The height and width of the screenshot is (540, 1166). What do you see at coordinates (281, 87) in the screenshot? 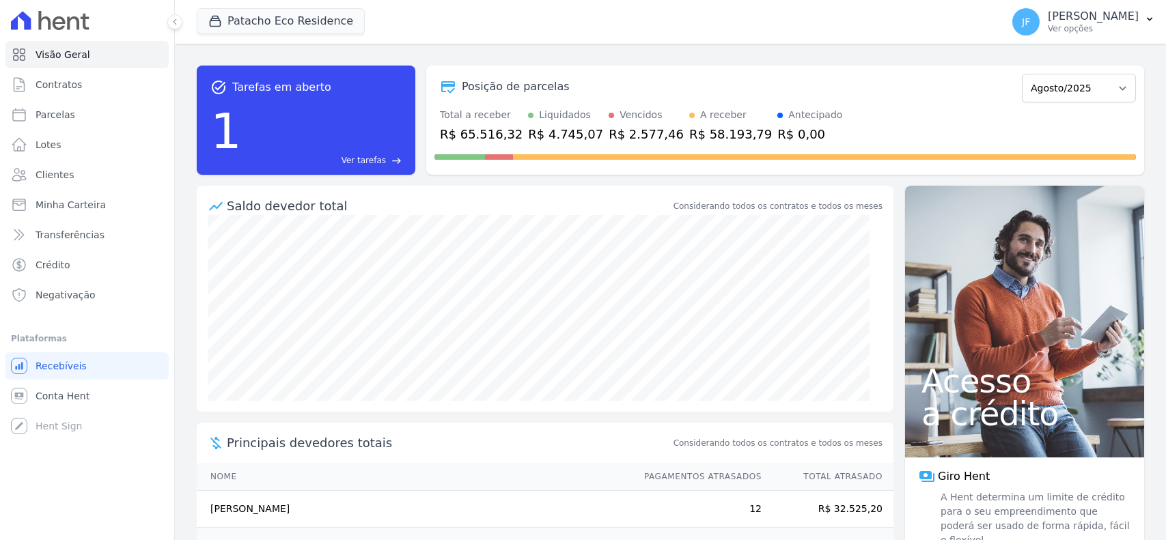
I see `span: Tarefas em aberto` at bounding box center [281, 87].